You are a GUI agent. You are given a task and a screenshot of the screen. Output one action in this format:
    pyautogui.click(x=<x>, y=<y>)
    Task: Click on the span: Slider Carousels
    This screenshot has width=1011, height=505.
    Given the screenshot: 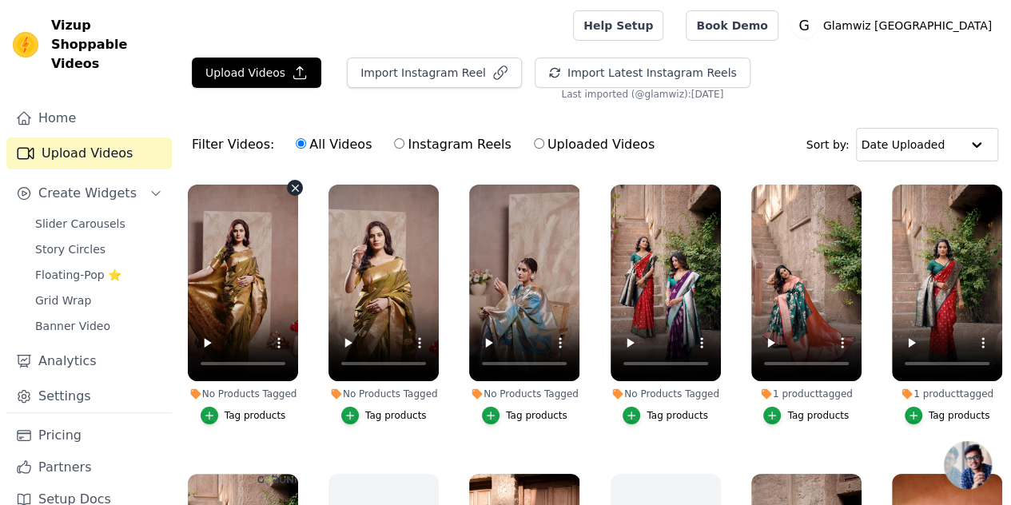 What is the action you would take?
    pyautogui.click(x=80, y=224)
    